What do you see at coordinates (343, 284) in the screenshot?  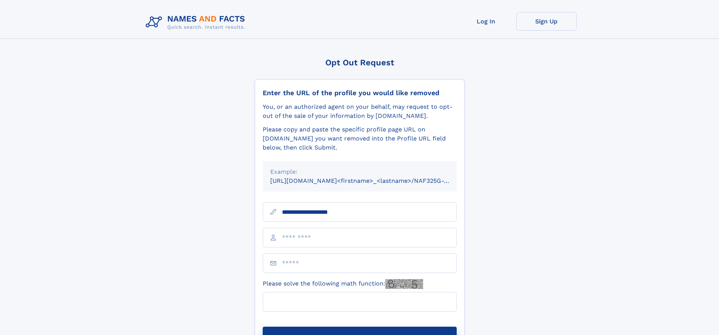 I see `label: Please solve the following math function:` at bounding box center [343, 284].